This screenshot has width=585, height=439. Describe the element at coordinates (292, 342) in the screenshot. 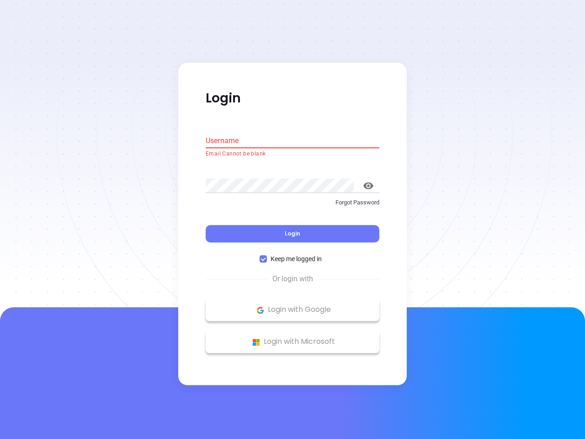

I see `p: Login with Microsoft` at that location.